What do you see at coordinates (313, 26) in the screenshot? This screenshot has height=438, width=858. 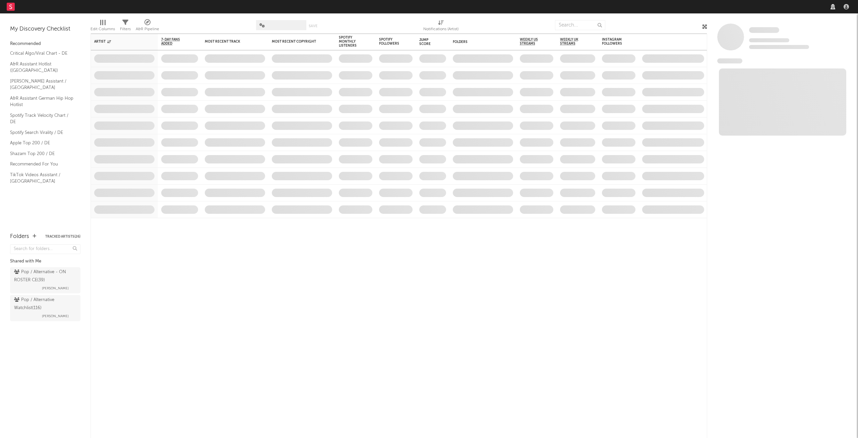 I see `button: Save` at bounding box center [313, 26].